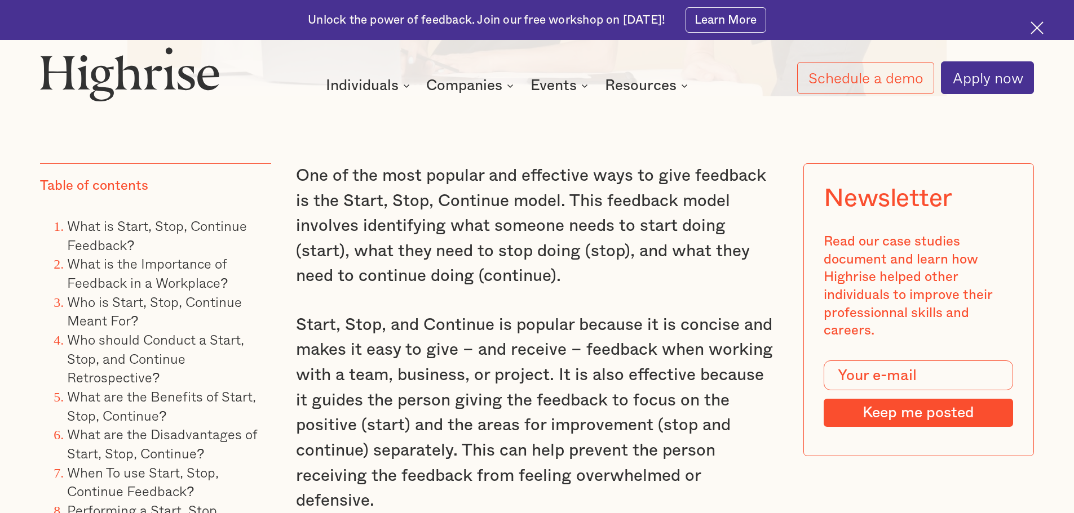 The image size is (1074, 513). Describe the element at coordinates (161, 406) in the screenshot. I see `a: What are the Benefits of Start, Stop, Continue?` at that location.